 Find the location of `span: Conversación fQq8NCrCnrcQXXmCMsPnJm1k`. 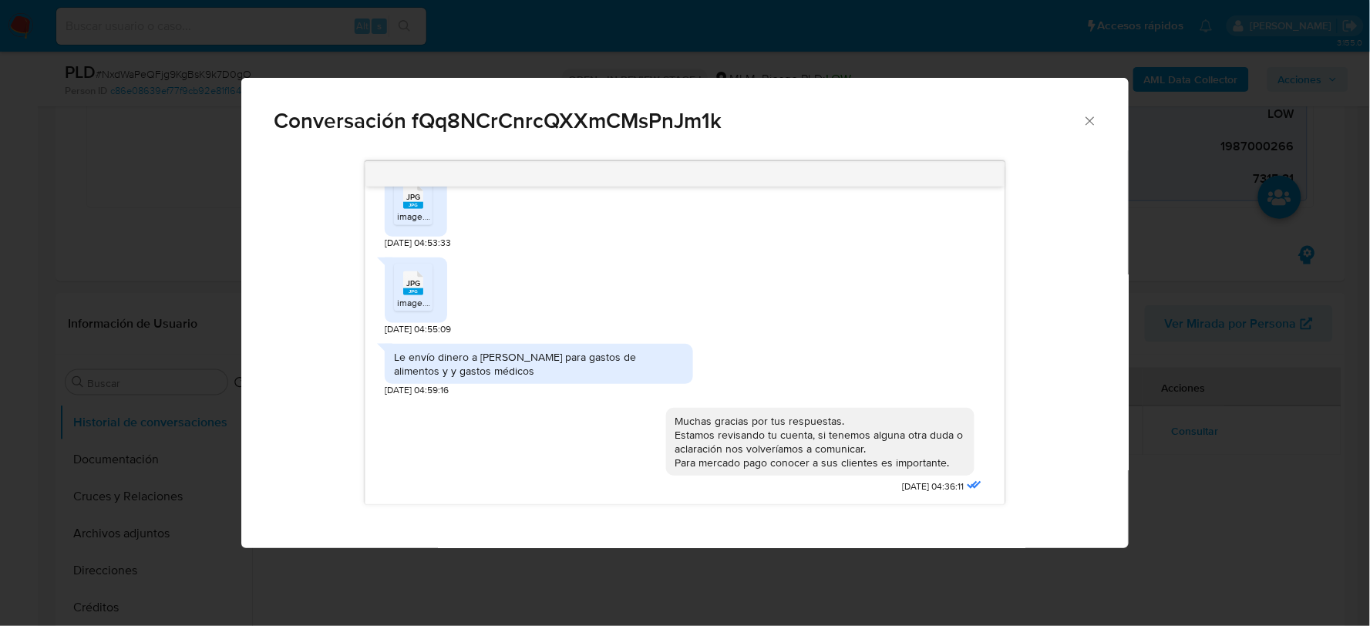

span: Conversación fQq8NCrCnrcQXXmCMsPnJm1k is located at coordinates (678, 121).